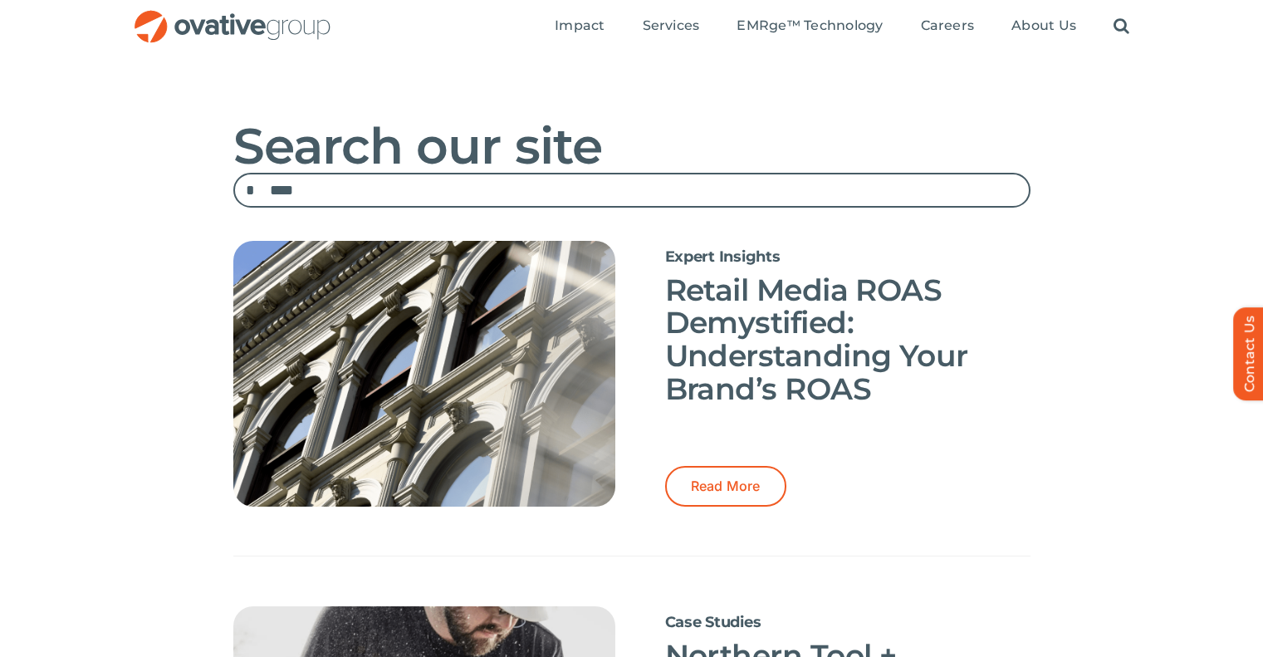  What do you see at coordinates (848, 623) in the screenshot?
I see `h6: Case Studies` at bounding box center [848, 623].